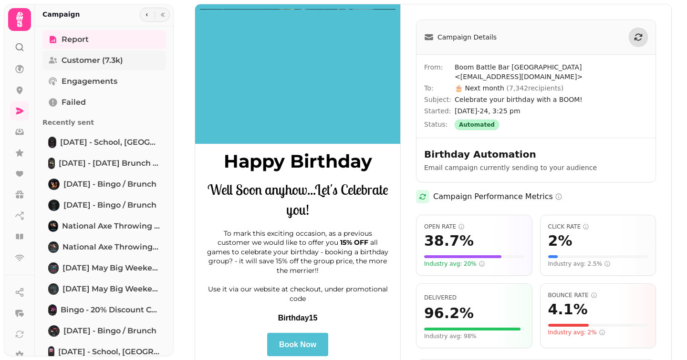  I want to click on span: Started:, so click(439, 111).